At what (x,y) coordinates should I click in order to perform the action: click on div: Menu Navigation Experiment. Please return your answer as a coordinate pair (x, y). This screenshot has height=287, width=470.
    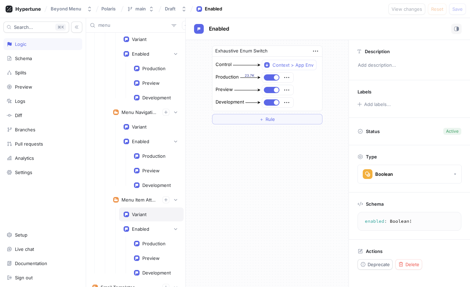
    Looking at the image, I should click on (139, 112).